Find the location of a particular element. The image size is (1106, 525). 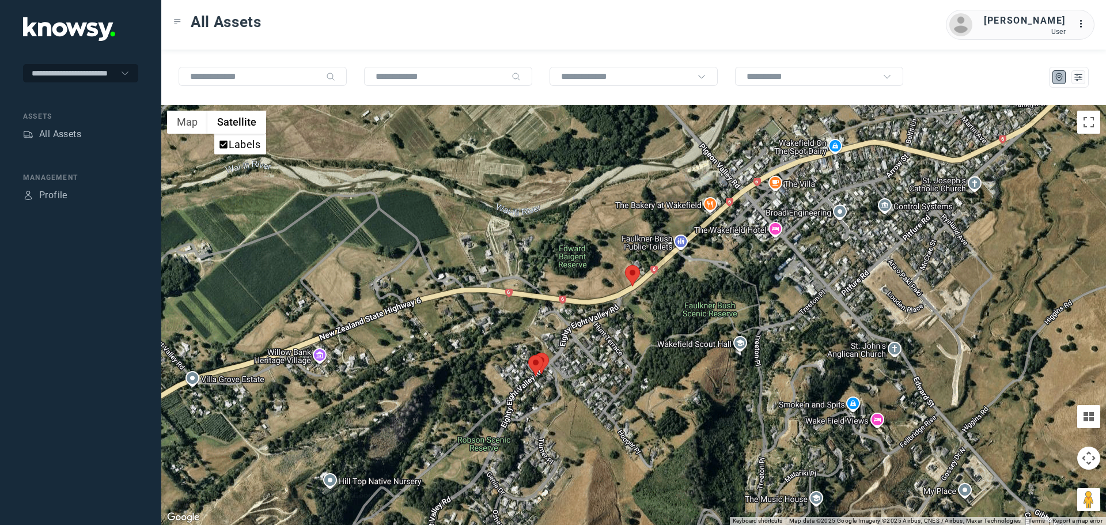

div: Map is located at coordinates (1059, 77).